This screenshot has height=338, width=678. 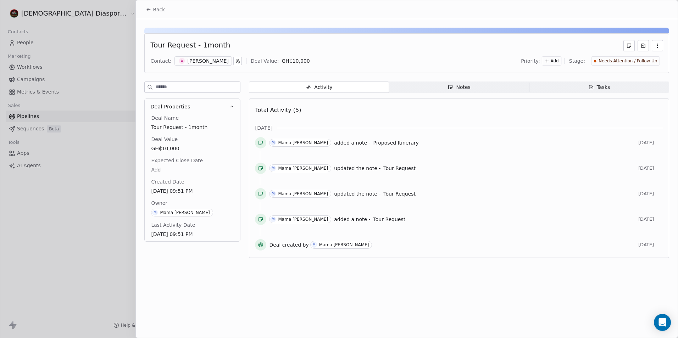 I want to click on span: Deal Name, so click(x=165, y=118).